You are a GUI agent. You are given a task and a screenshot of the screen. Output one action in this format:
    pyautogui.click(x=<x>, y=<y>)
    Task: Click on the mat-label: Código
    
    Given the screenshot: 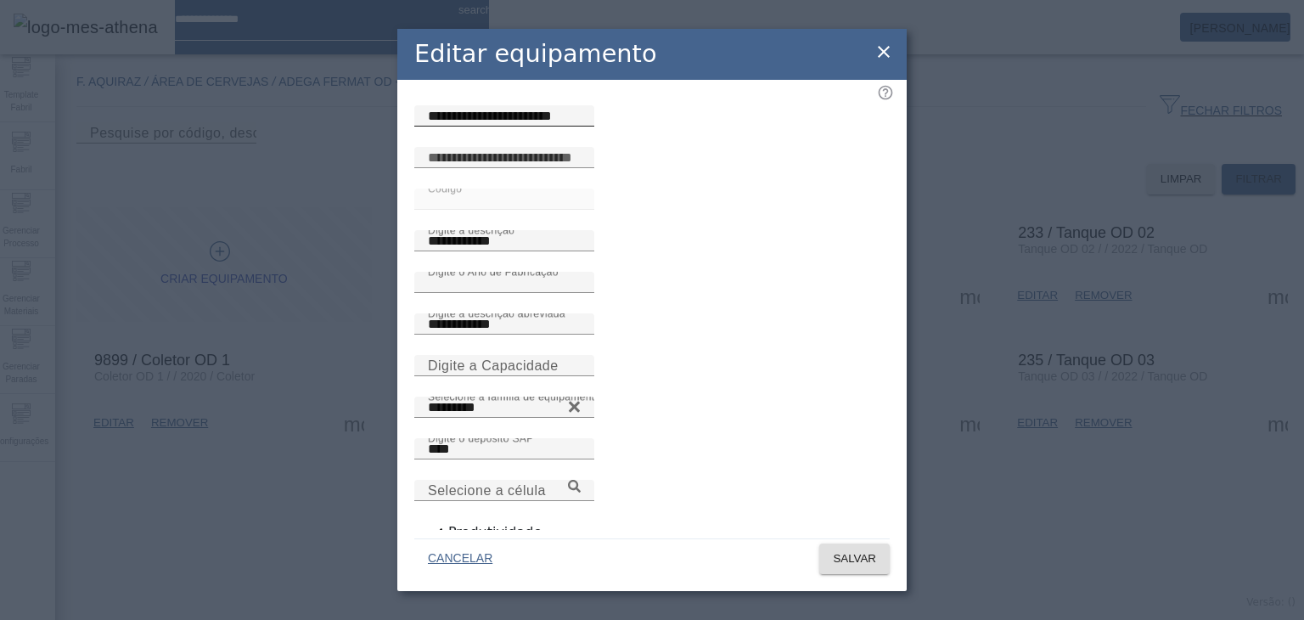 What is the action you would take?
    pyautogui.click(x=445, y=188)
    